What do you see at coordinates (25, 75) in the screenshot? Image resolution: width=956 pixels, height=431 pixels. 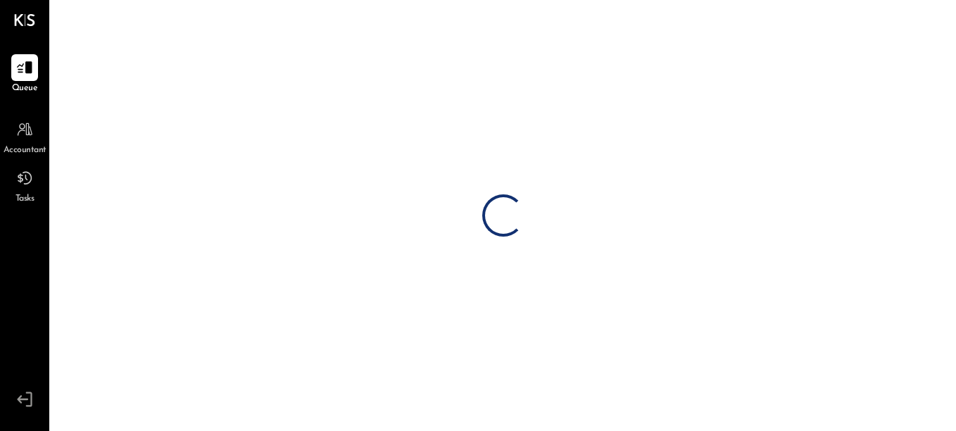 I see `a: Queue` at bounding box center [25, 75].